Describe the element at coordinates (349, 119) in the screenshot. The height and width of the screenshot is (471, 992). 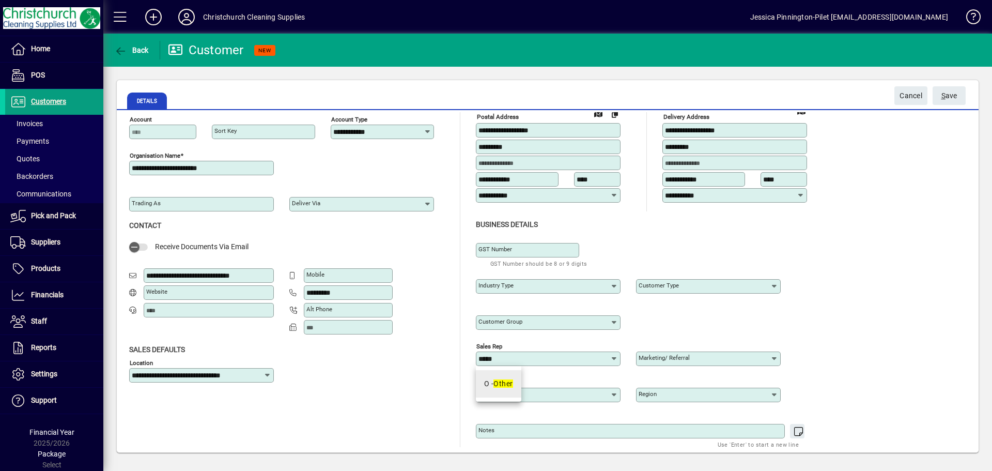
I see `mat-label: Account Type` at that location.